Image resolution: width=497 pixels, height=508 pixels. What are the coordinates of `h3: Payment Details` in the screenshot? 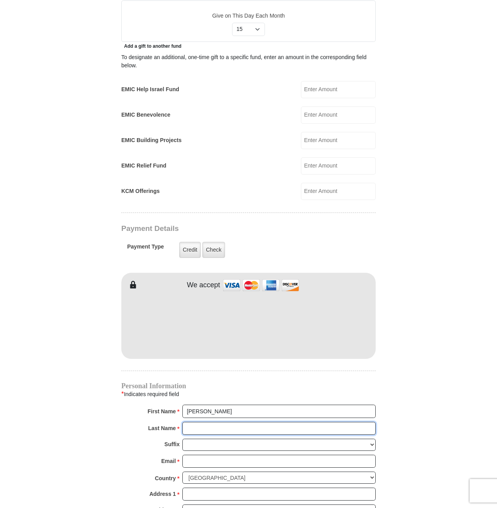 It's located at (221, 229).